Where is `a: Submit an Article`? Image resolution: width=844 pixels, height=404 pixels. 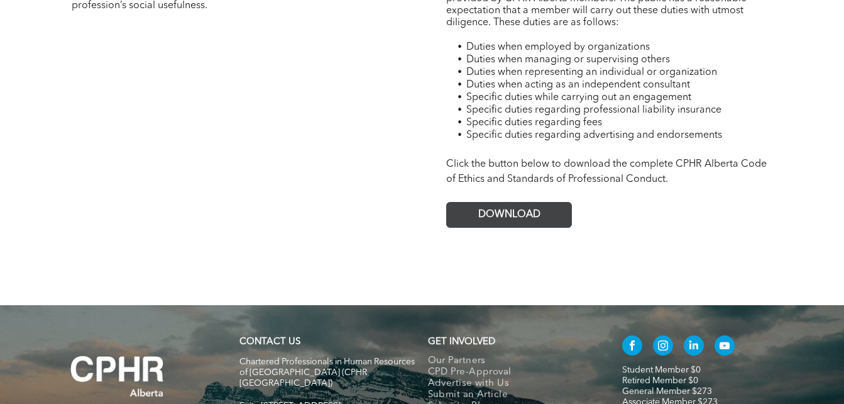
a: Submit an Article is located at coordinates (512, 395).